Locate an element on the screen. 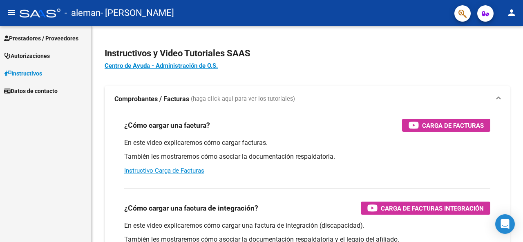 Image resolution: width=523 pixels, height=242 pixels. span: Autorizaciones is located at coordinates (27, 56).